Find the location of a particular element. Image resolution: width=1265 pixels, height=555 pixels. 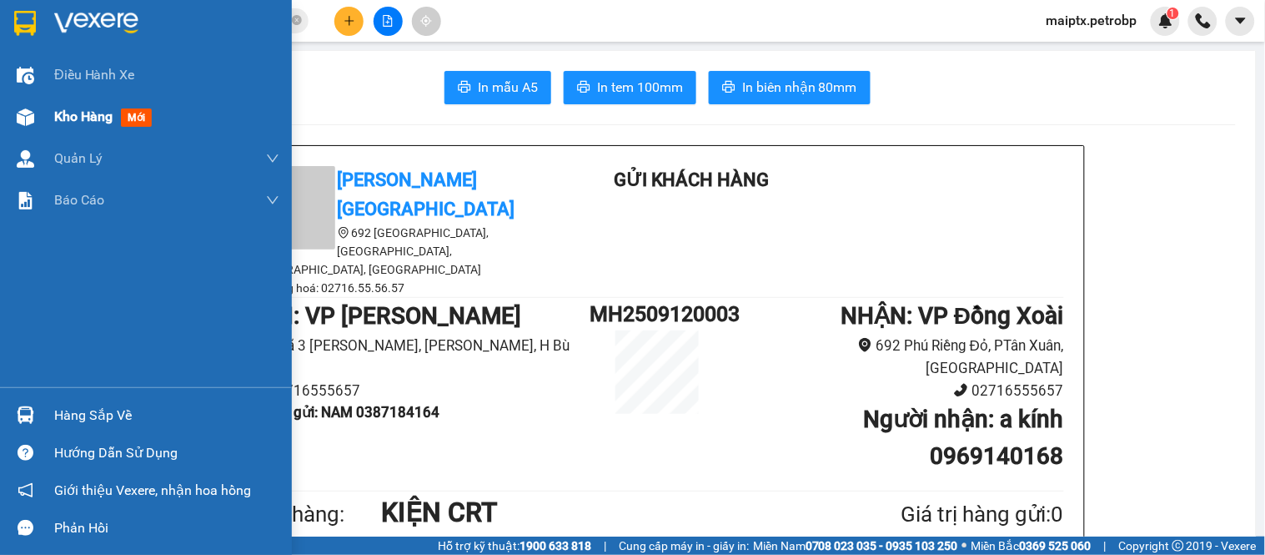

span: Báo cáo is located at coordinates (79, 199).